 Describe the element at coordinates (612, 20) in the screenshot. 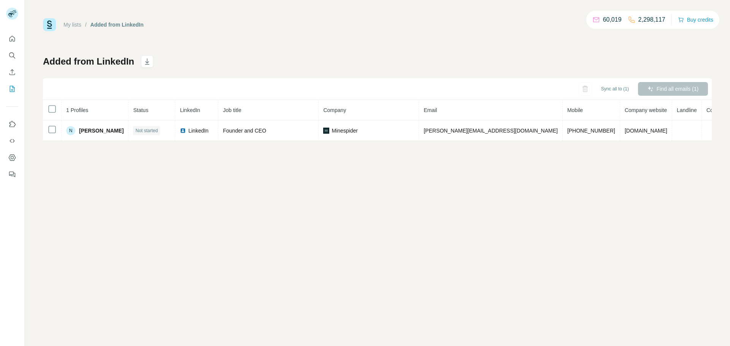

I see `p: 60,019` at that location.